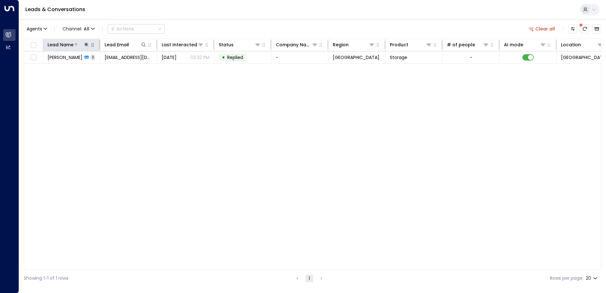 The width and height of the screenshot is (606, 293). What do you see at coordinates (55, 9) in the screenshot?
I see `a: Leads & Conversations` at bounding box center [55, 9].